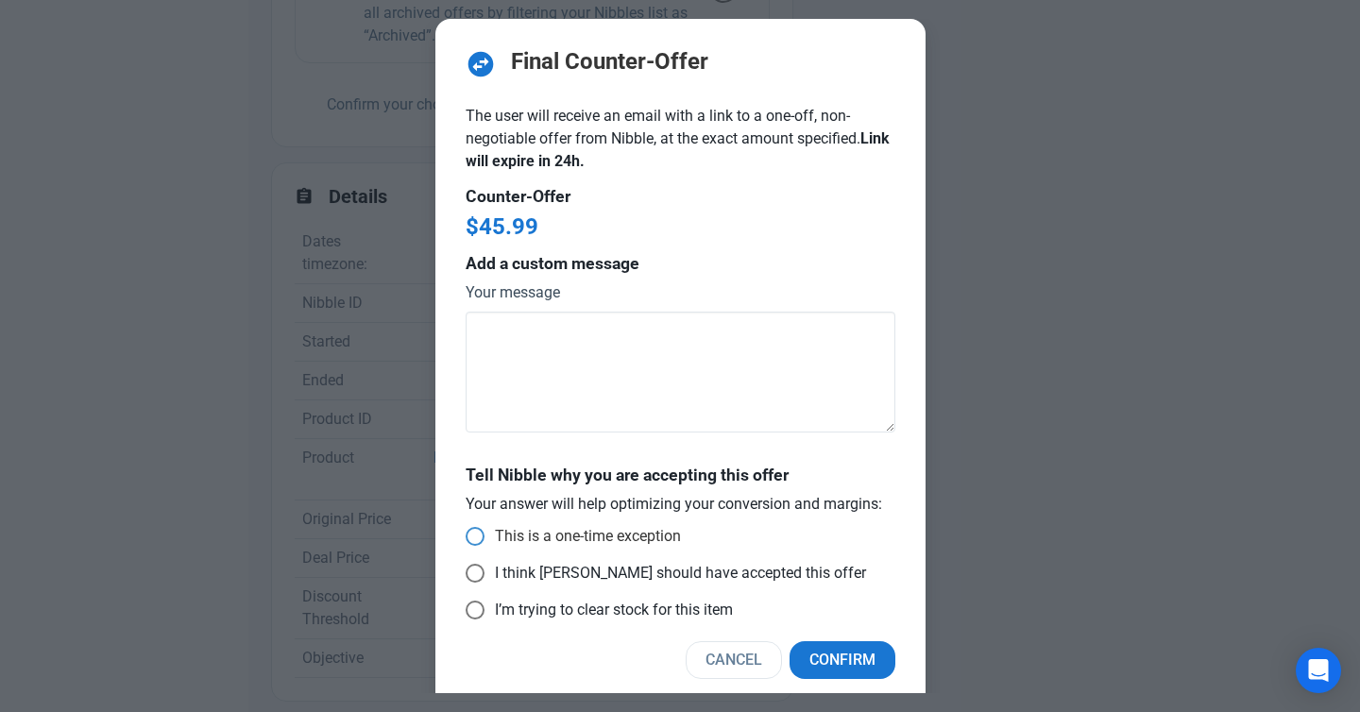 This screenshot has width=1360, height=712. What do you see at coordinates (481, 64) in the screenshot?
I see `span: swap_horizontal_circle` at bounding box center [481, 64].